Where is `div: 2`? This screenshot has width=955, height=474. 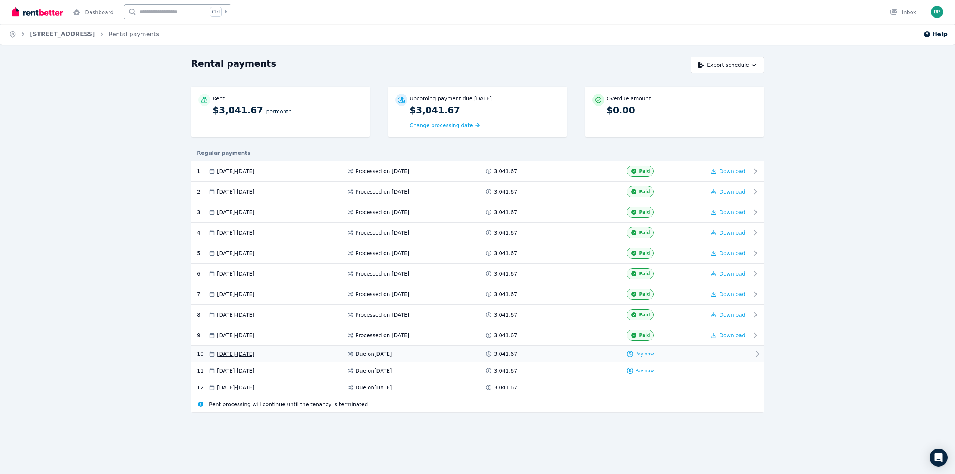
div: 2 is located at coordinates (203, 192).